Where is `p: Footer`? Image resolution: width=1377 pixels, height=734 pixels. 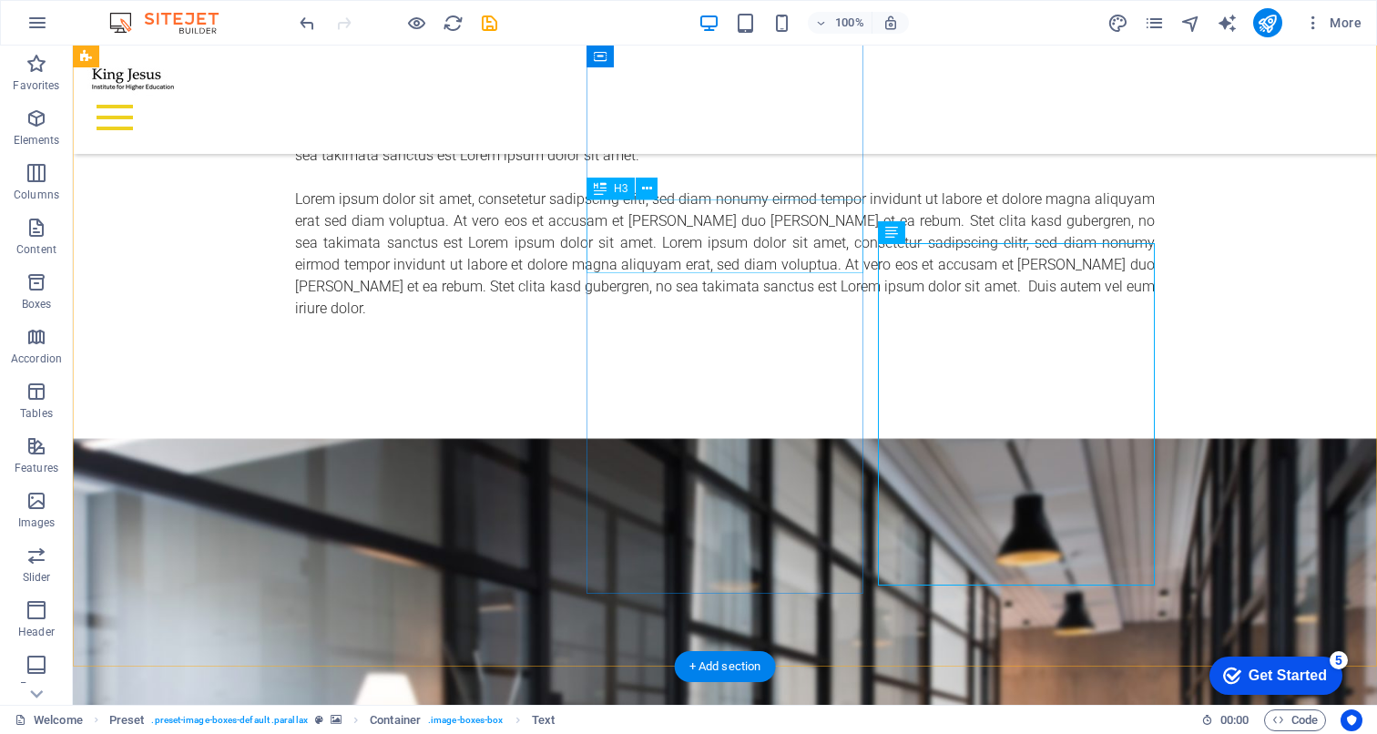 p: Footer is located at coordinates (36, 687).